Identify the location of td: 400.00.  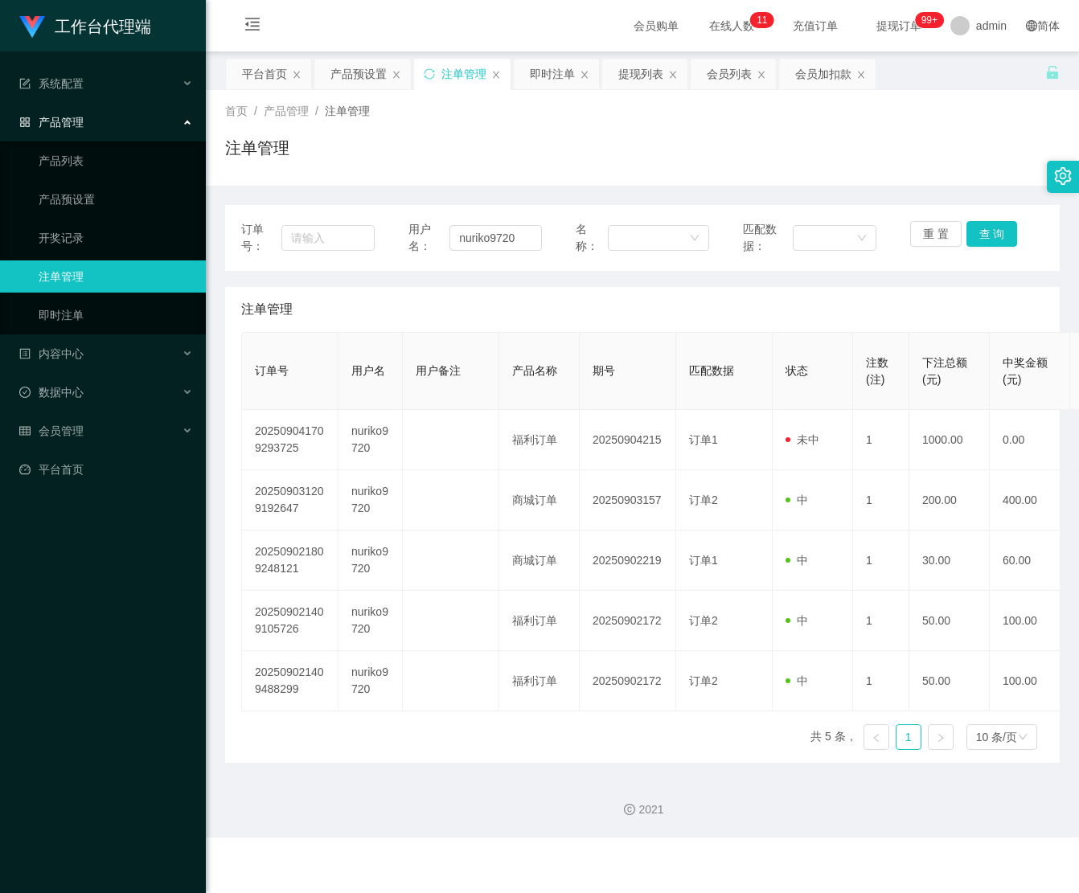
(1030, 500).